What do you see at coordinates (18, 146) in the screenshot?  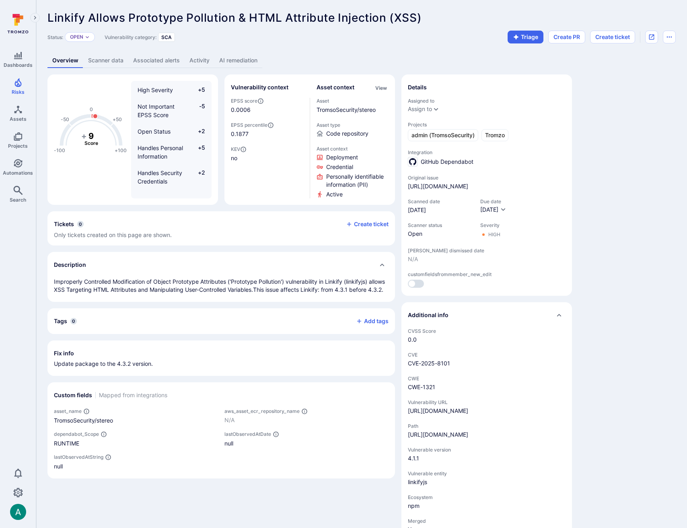 I see `span: Projects` at bounding box center [18, 146].